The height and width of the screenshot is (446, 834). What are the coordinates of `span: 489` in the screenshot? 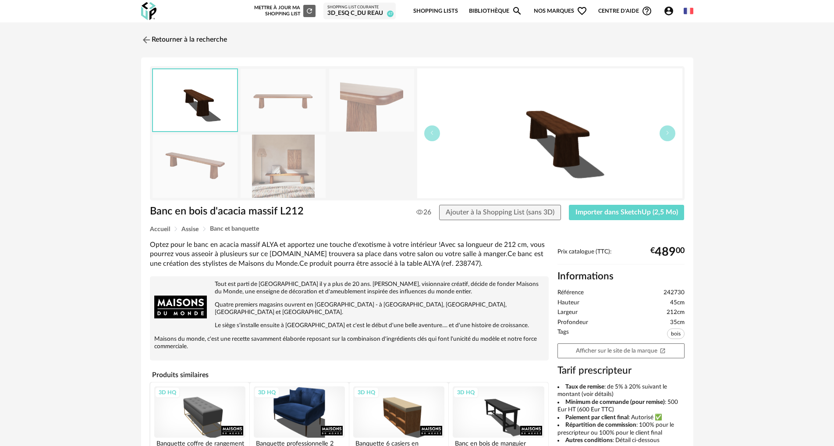 It's located at (665, 252).